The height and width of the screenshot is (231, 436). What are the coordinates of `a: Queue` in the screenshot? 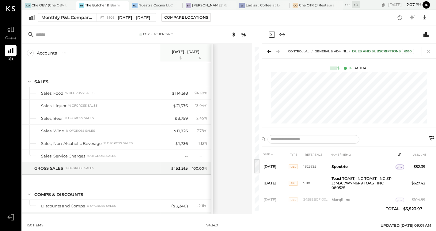 It's located at (11, 32).